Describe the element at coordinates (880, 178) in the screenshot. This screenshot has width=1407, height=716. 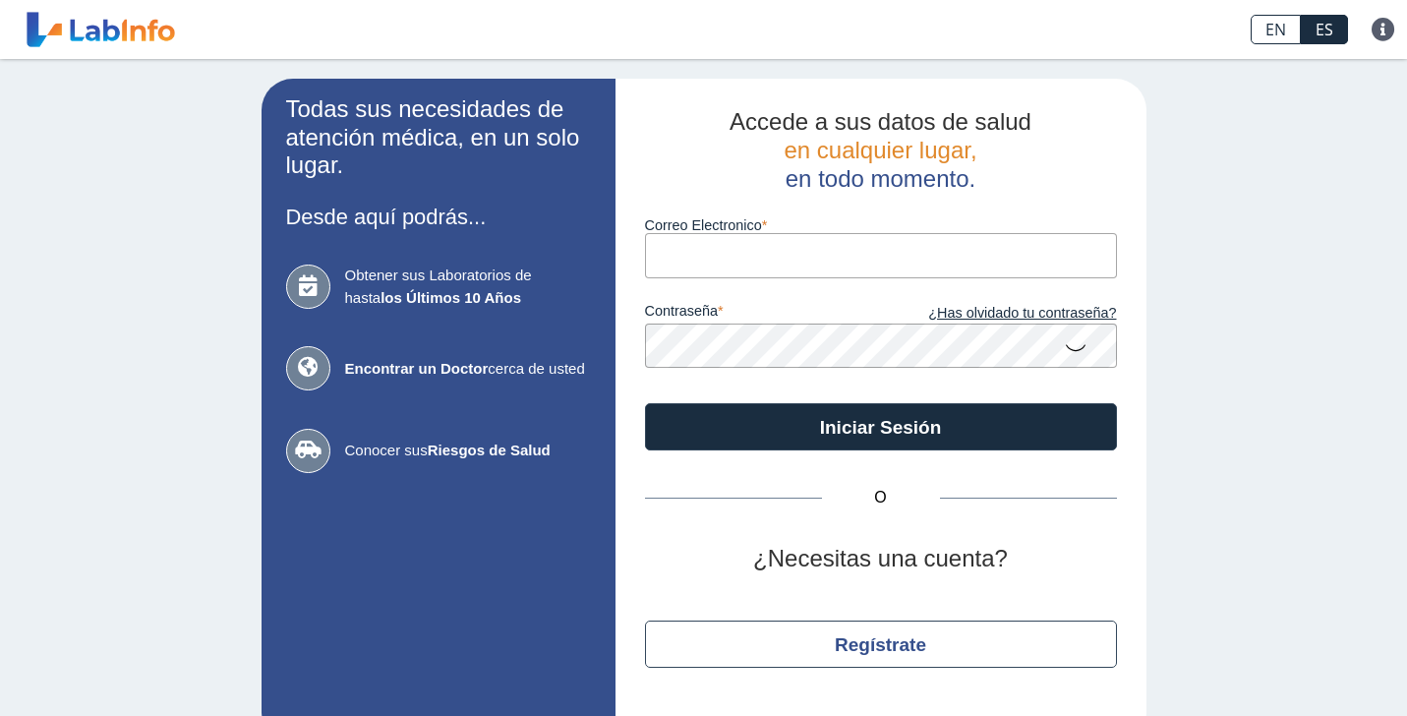
I see `span: en todo momento.` at that location.